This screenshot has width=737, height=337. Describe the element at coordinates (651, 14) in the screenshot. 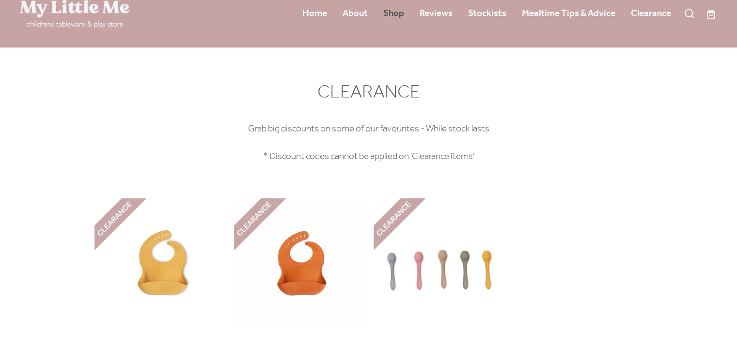

I see `a: Clearance` at that location.